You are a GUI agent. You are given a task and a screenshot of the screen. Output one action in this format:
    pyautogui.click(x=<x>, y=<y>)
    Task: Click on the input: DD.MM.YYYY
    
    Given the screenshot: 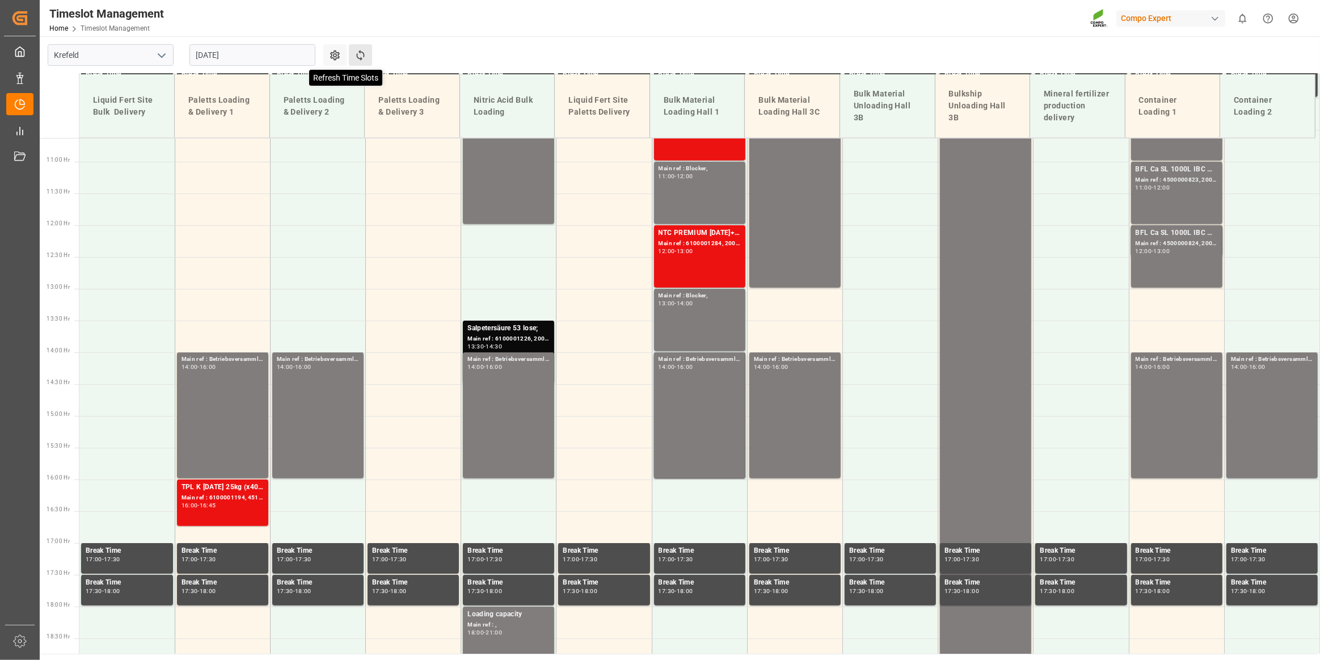 What is the action you would take?
    pyautogui.click(x=252, y=55)
    